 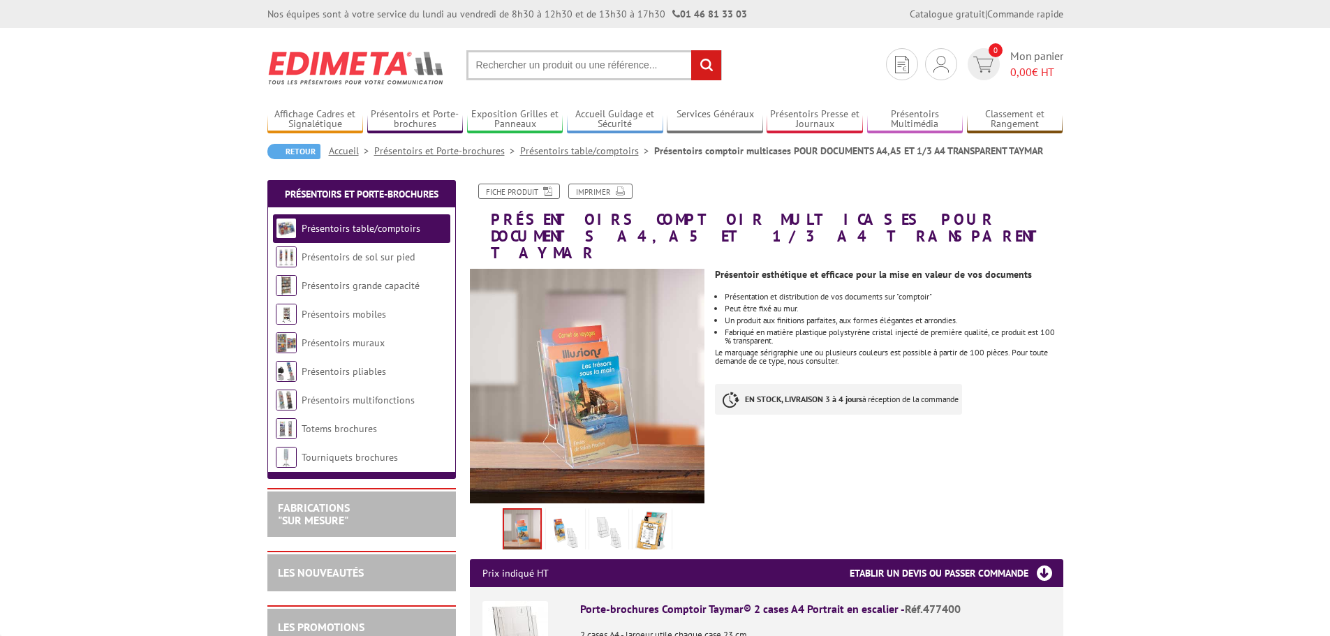 What do you see at coordinates (715, 119) in the screenshot?
I see `a: Services Généraux` at bounding box center [715, 119].